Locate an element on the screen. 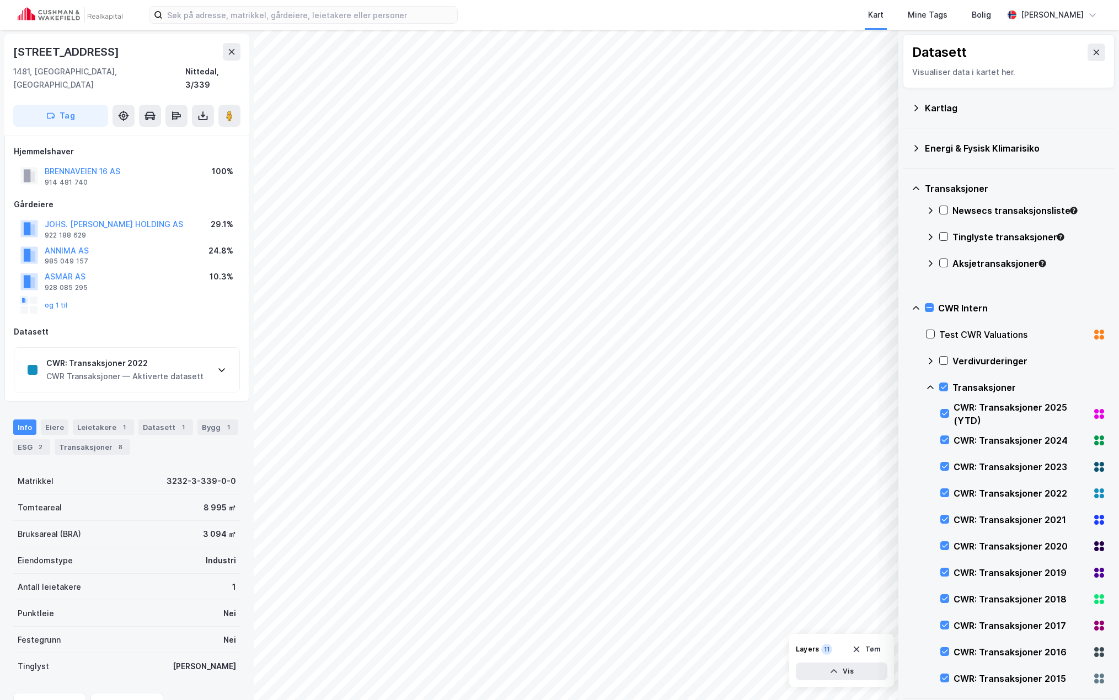 The image size is (1119, 700). div: 3232-3-339-0-0 is located at coordinates (201, 481).